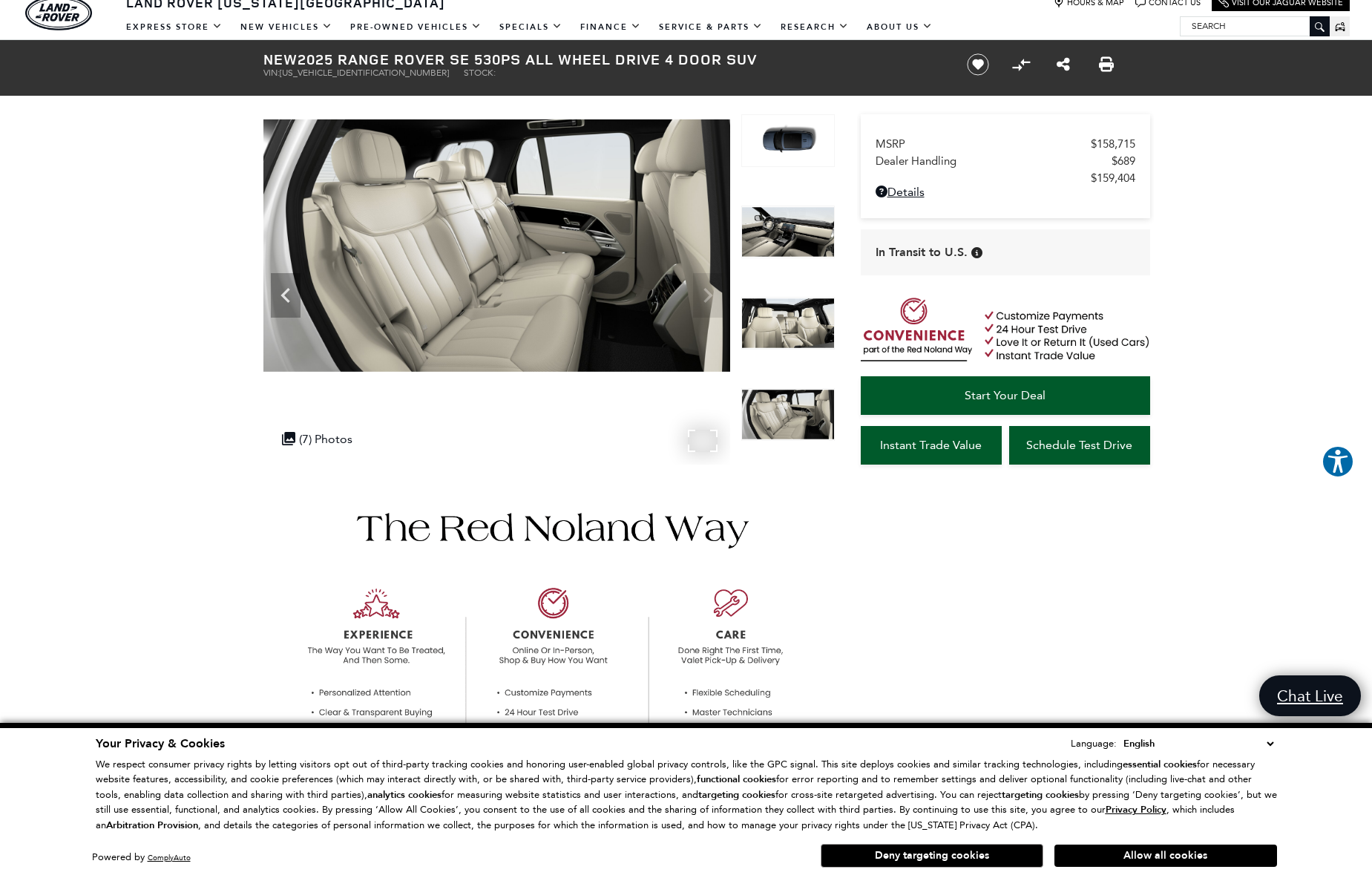  I want to click on div: Powered by, so click(141, 857).